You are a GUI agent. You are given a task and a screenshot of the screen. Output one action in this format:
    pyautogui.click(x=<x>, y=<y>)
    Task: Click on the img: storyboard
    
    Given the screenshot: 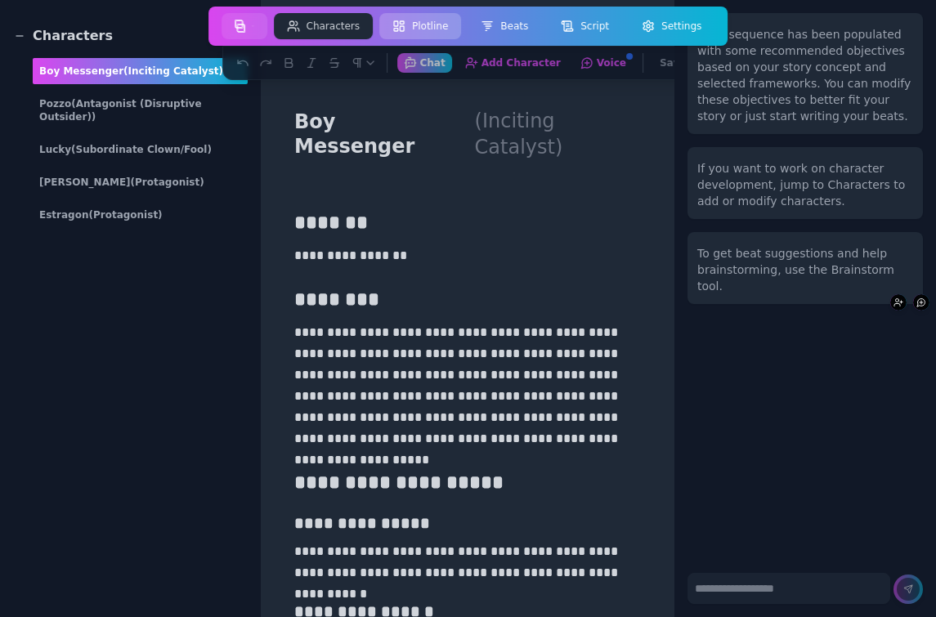 What is the action you would take?
    pyautogui.click(x=240, y=26)
    